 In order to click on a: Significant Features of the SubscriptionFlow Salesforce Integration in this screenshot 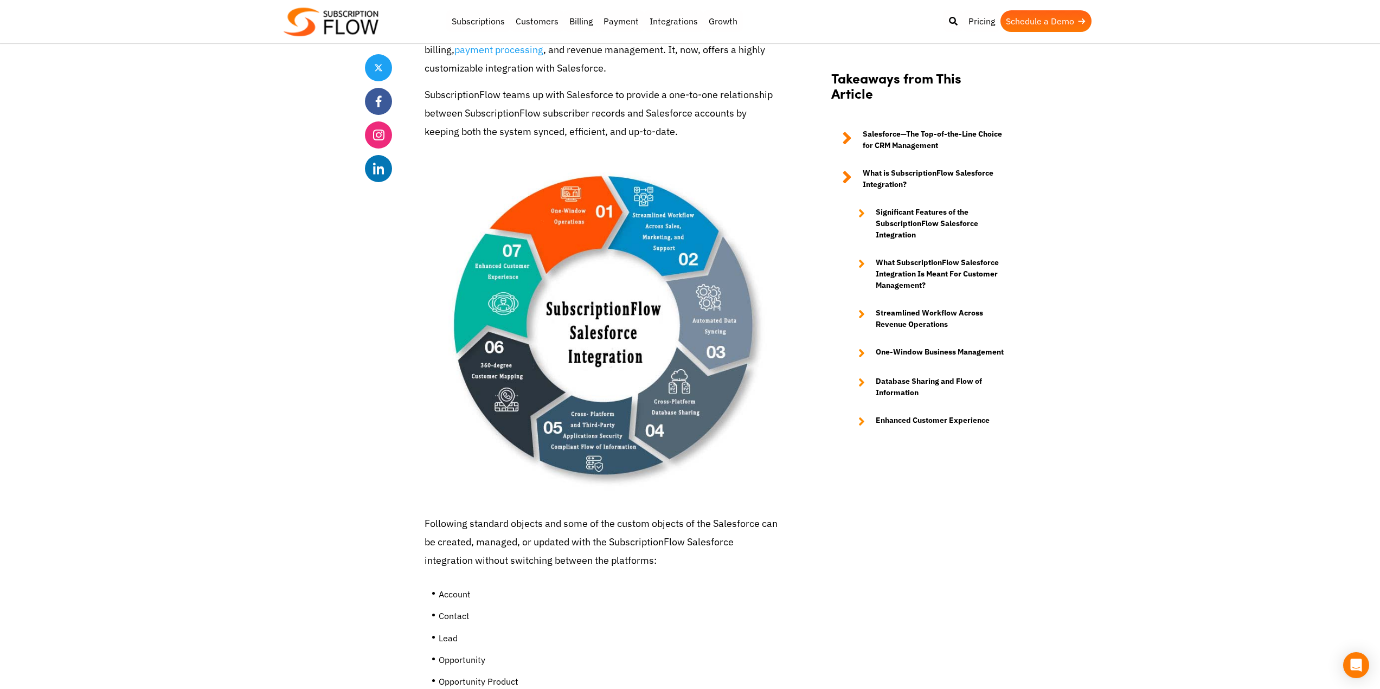, I will do `click(926, 223)`.